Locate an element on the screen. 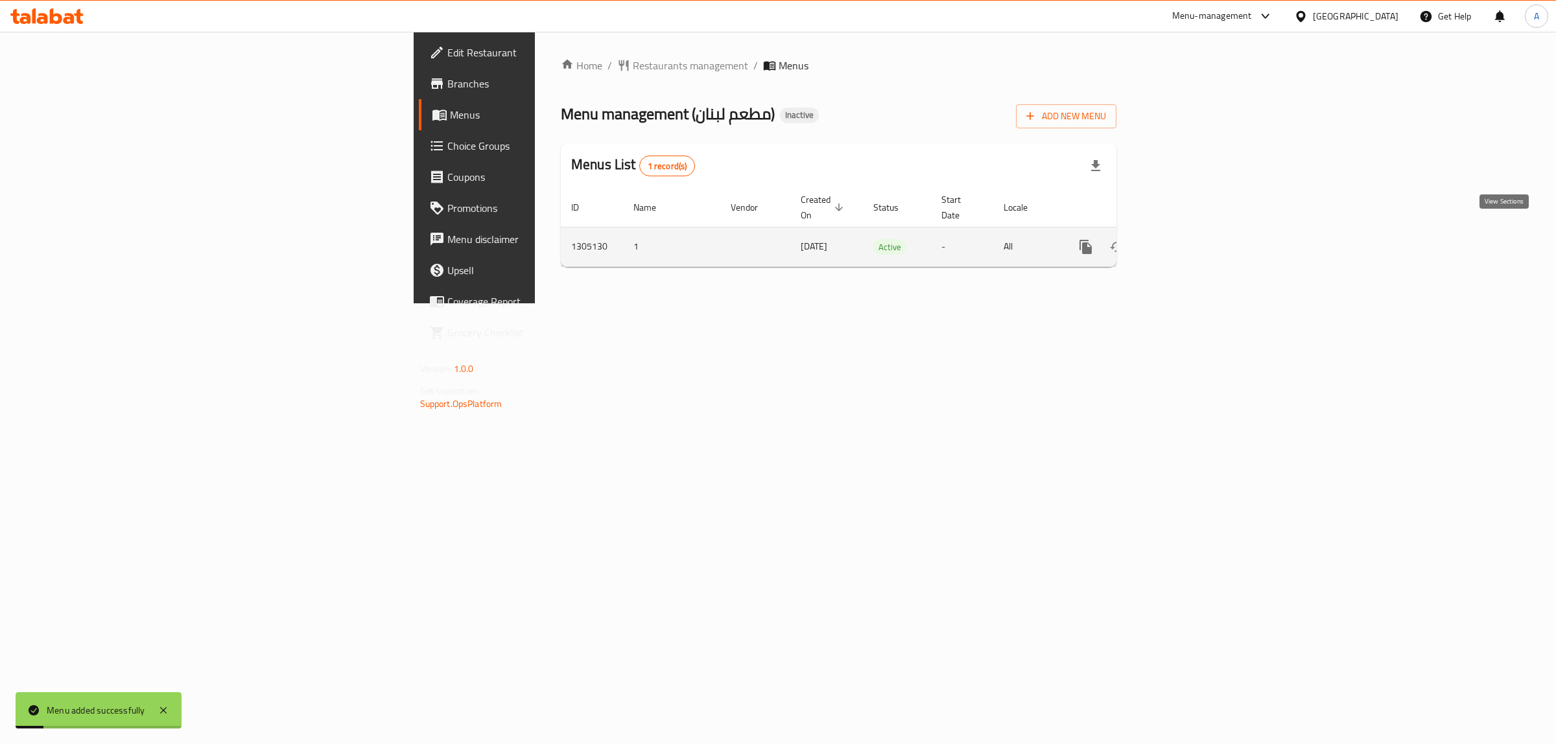  span: Coupons is located at coordinates (555, 177).